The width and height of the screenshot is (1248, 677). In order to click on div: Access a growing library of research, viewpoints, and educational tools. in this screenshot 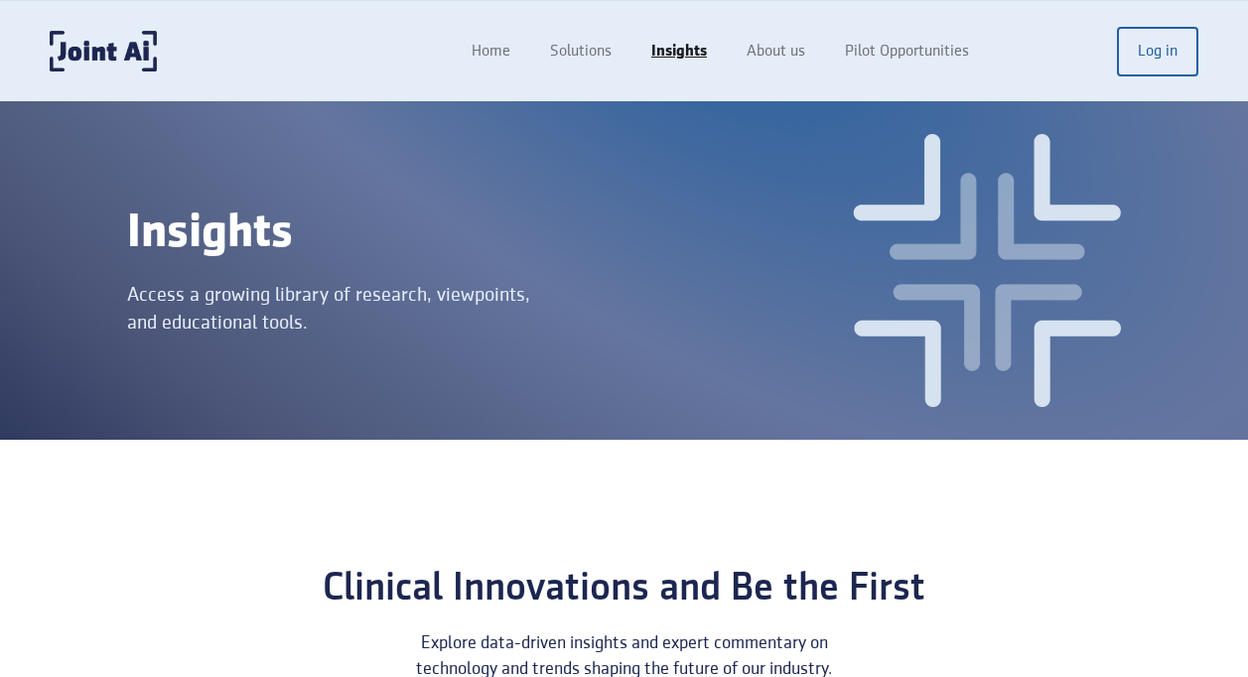, I will do `click(333, 309)`.